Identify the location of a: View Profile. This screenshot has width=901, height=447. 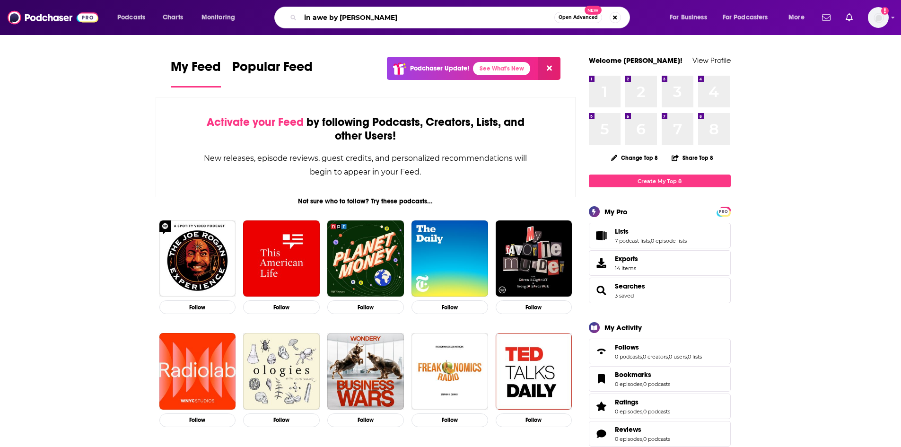
(712, 60).